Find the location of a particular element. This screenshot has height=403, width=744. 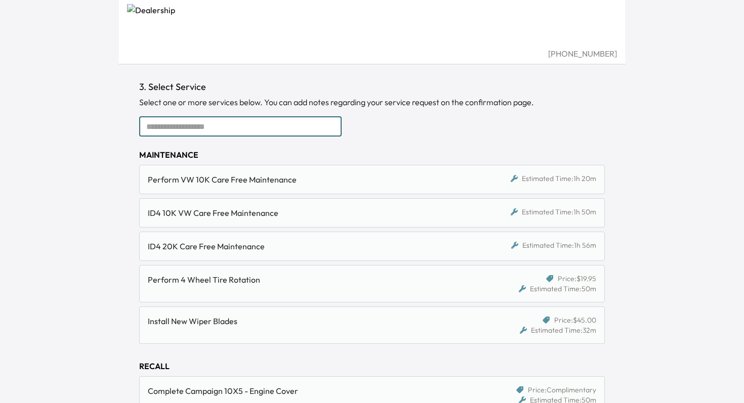

div: Estimated Time: 1h 20m is located at coordinates (553, 179).